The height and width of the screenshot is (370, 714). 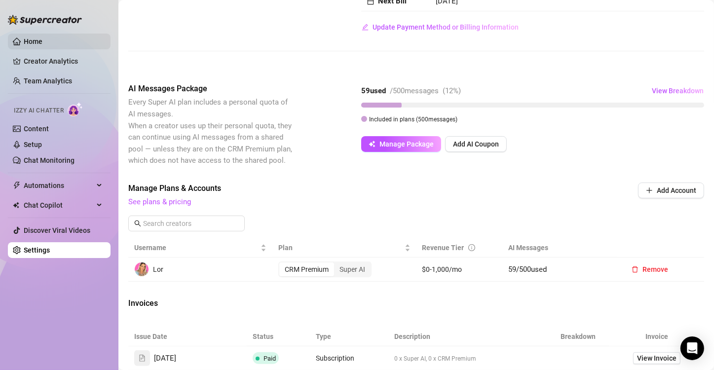 I want to click on span: Update Payment Method or Billing Information, so click(x=445, y=27).